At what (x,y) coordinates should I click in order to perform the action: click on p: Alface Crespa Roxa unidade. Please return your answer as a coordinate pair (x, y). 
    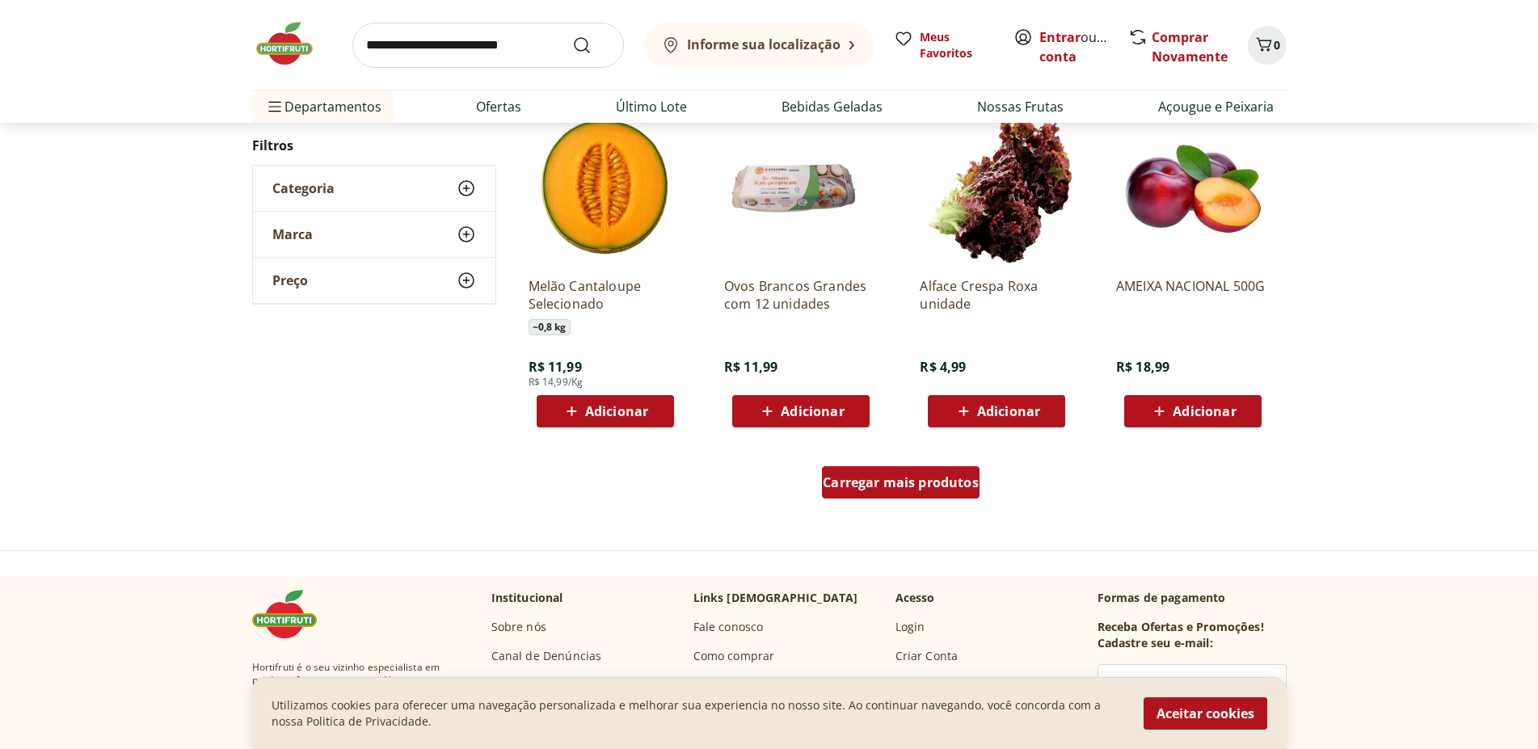
    Looking at the image, I should click on (996, 295).